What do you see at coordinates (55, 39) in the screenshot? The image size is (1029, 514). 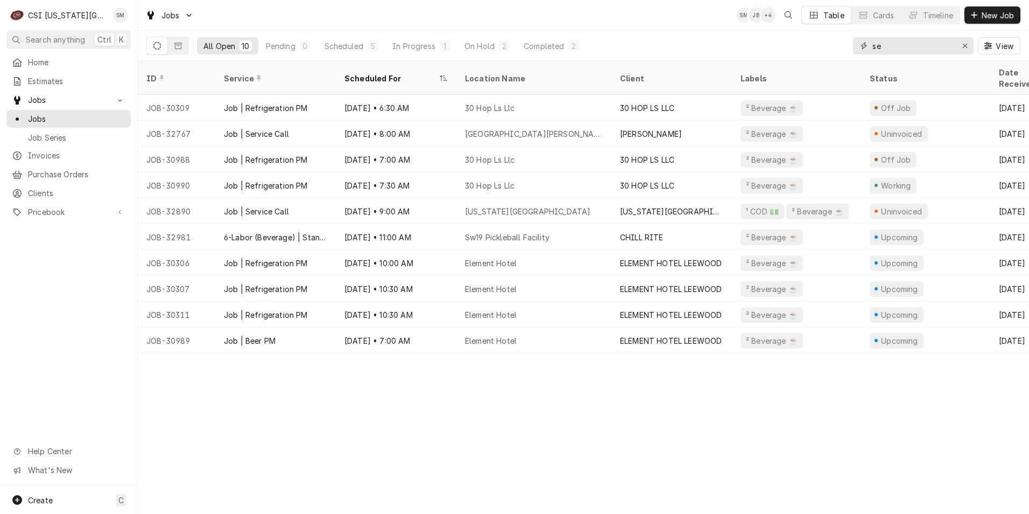 I see `span: Search anything` at bounding box center [55, 39].